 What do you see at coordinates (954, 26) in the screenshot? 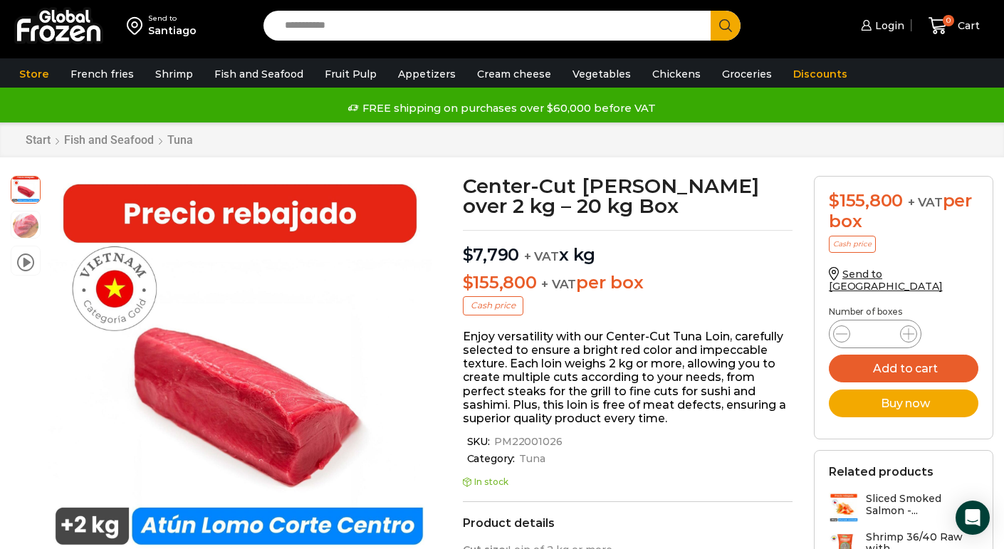
I see `a: 0 Cart` at bounding box center [954, 26].